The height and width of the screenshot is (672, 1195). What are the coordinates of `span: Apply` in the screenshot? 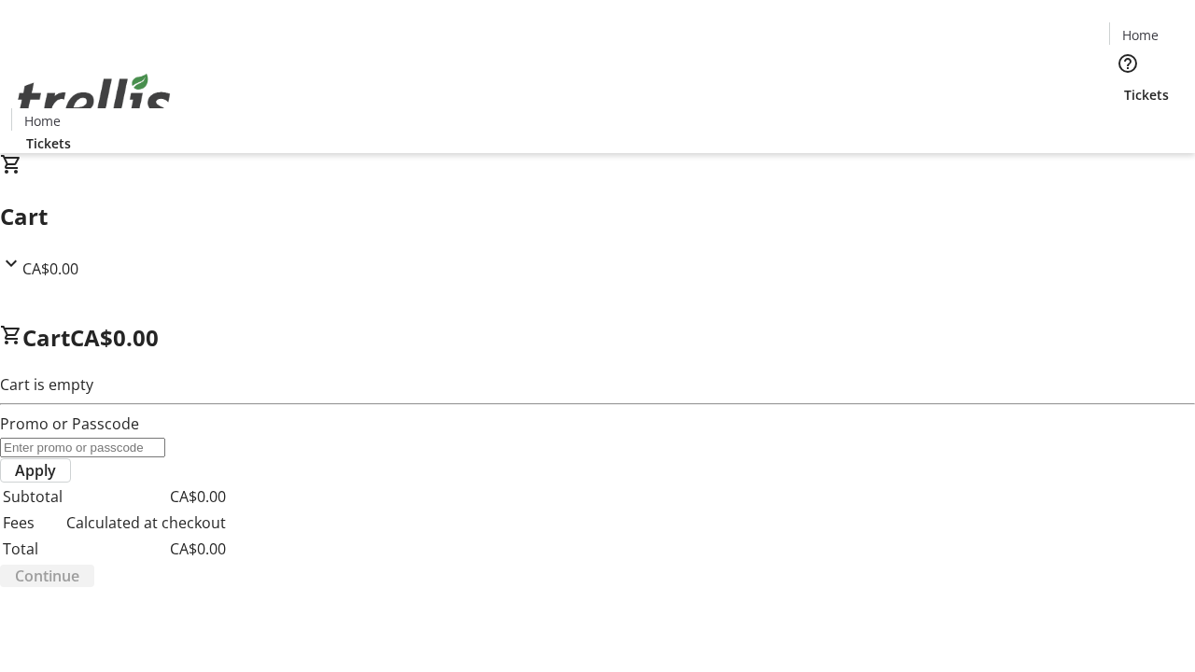 It's located at (35, 471).